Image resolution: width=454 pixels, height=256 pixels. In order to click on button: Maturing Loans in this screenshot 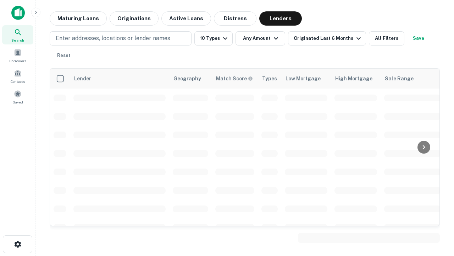, I will do `click(78, 18)`.